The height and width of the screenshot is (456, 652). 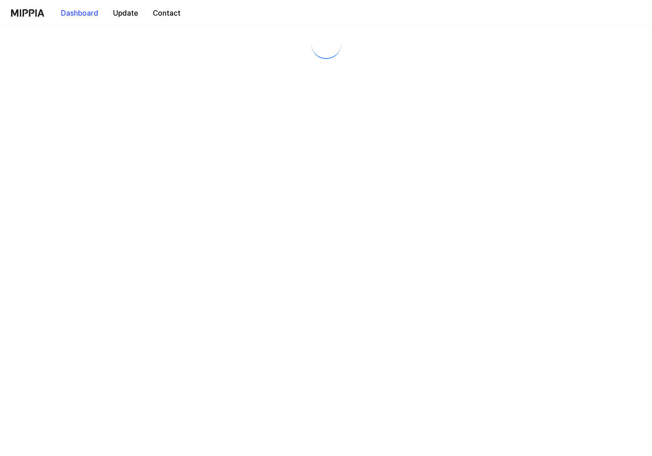 What do you see at coordinates (167, 13) in the screenshot?
I see `button: Contact` at bounding box center [167, 13].